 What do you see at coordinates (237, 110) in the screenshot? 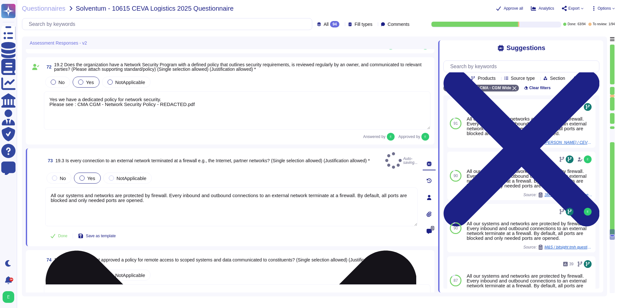
I see `textarea: Yes we have a dedicated policy for network security. Please see : CMA CGM - Network Security Poli...` at bounding box center [237, 110].